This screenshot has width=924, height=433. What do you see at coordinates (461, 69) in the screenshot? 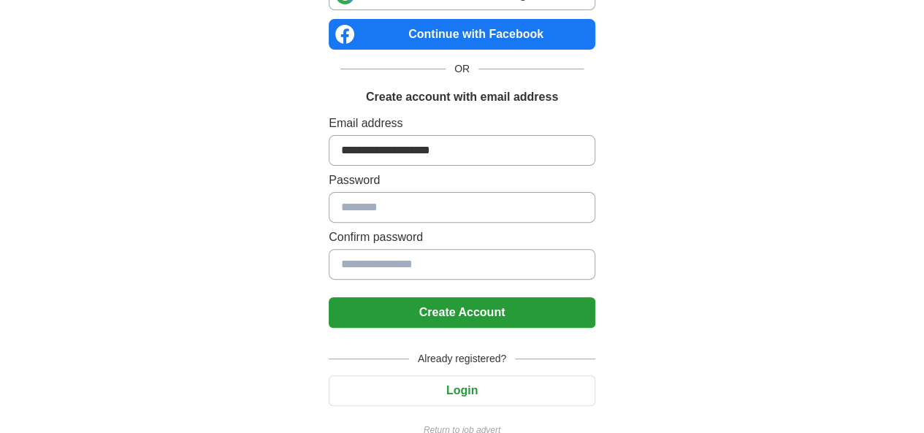
I see `span: OR` at bounding box center [461, 69].